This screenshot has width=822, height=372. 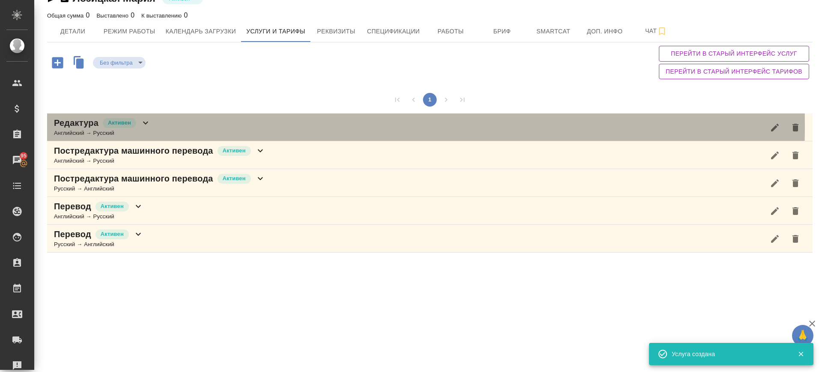 What do you see at coordinates (430, 155) in the screenshot?
I see `div: Постредактура машинного переводаАктивенАнглийский → Русский` at bounding box center [430, 155].